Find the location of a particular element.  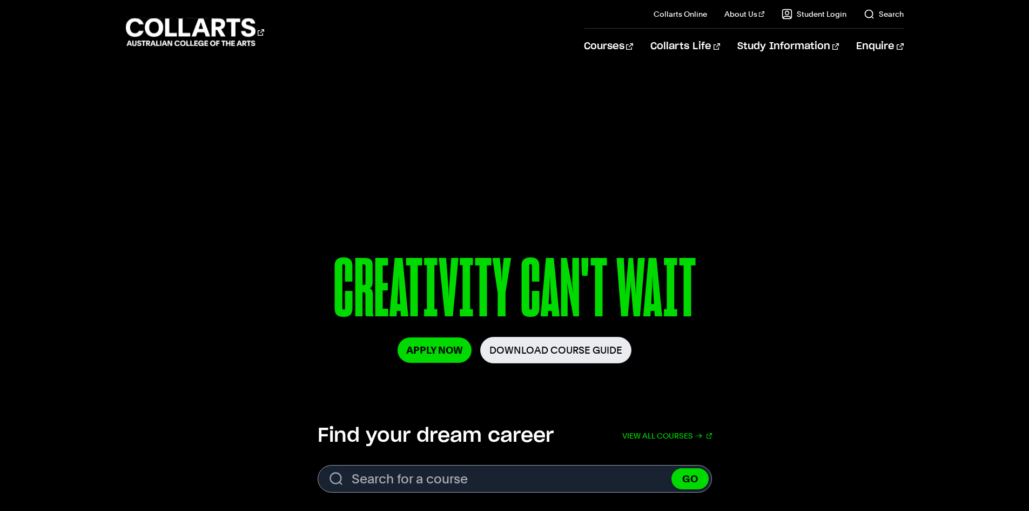

a: Collarts Online is located at coordinates (680, 14).